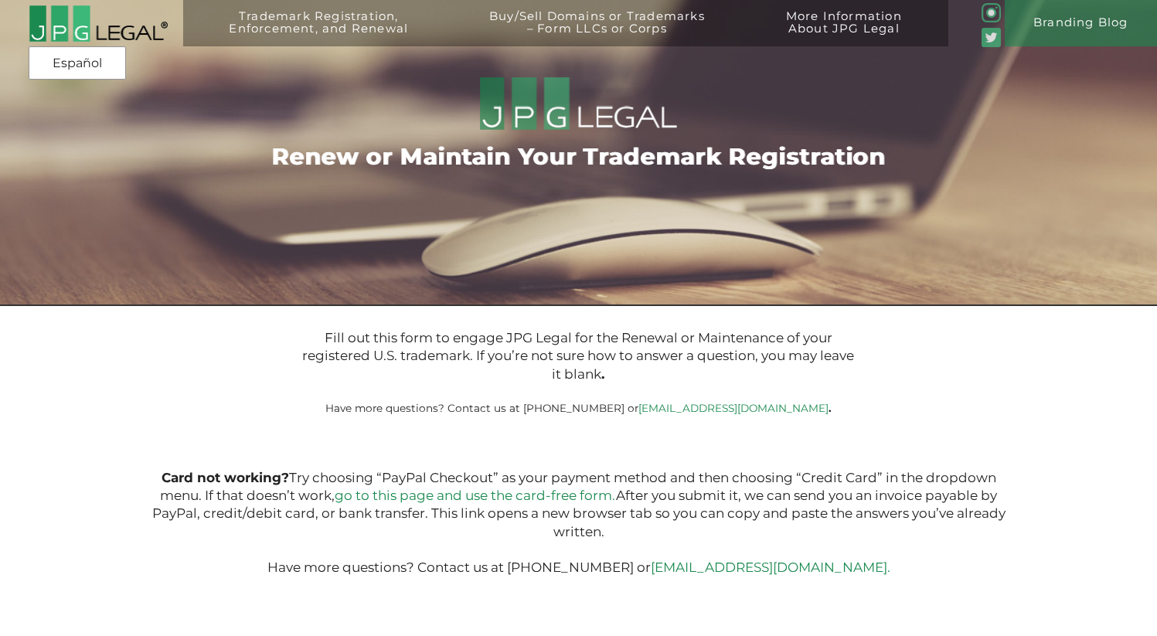 Image resolution: width=1157 pixels, height=636 pixels. Describe the element at coordinates (990, 37) in the screenshot. I see `img: Twitter_Social_Icon_Rounded_Square_Color-mid-green3-90.png` at that location.